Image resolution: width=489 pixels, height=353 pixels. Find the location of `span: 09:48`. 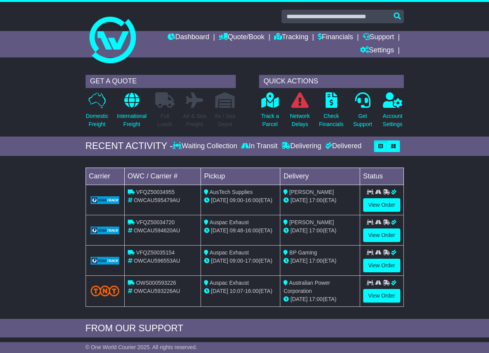

span: 09:48 is located at coordinates (236, 230).